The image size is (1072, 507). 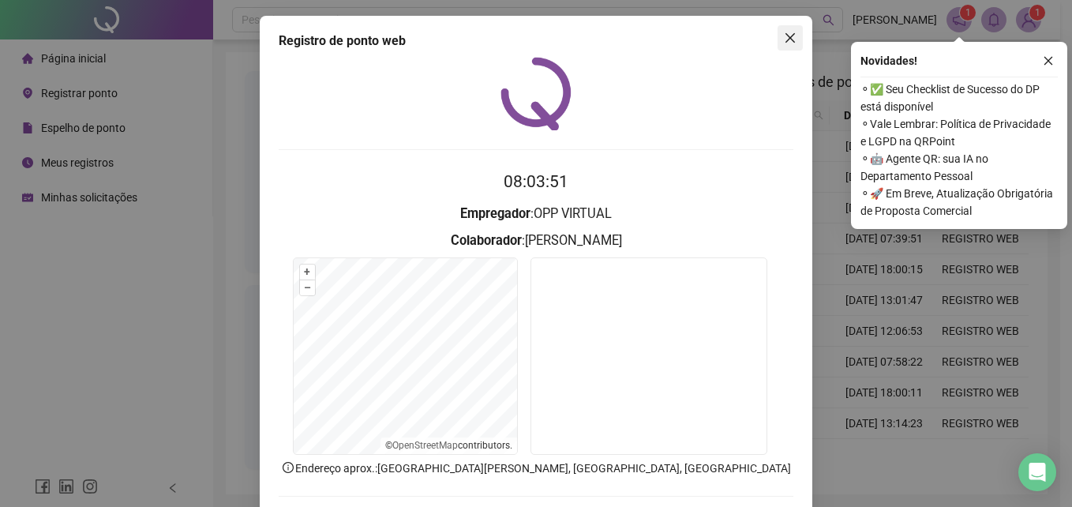 What do you see at coordinates (495, 213) in the screenshot?
I see `strong: Empregador` at bounding box center [495, 213].